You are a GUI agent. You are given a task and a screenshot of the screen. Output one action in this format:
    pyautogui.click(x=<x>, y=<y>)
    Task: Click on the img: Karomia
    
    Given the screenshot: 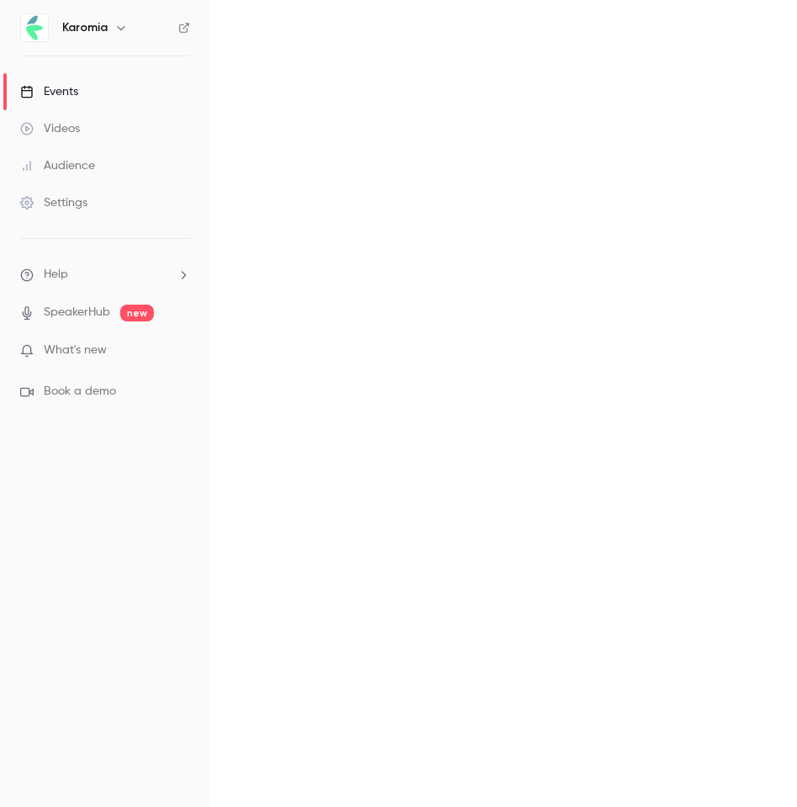 What is the action you would take?
    pyautogui.click(x=34, y=28)
    